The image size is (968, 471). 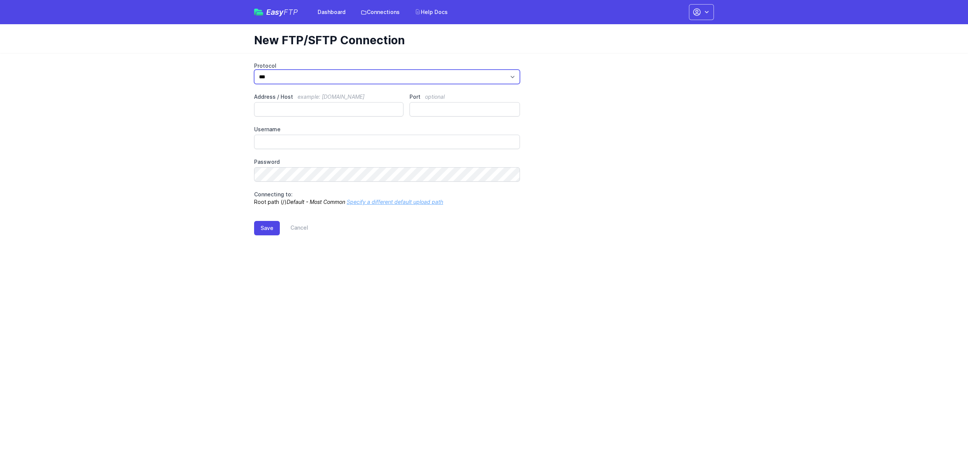 I want to click on label: Port, so click(x=465, y=97).